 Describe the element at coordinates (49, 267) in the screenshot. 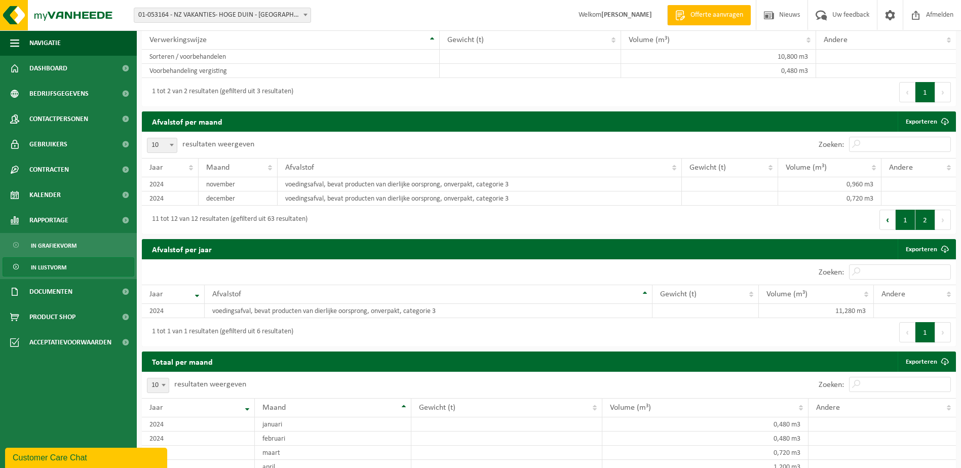

I see `span: In lijstvorm` at that location.